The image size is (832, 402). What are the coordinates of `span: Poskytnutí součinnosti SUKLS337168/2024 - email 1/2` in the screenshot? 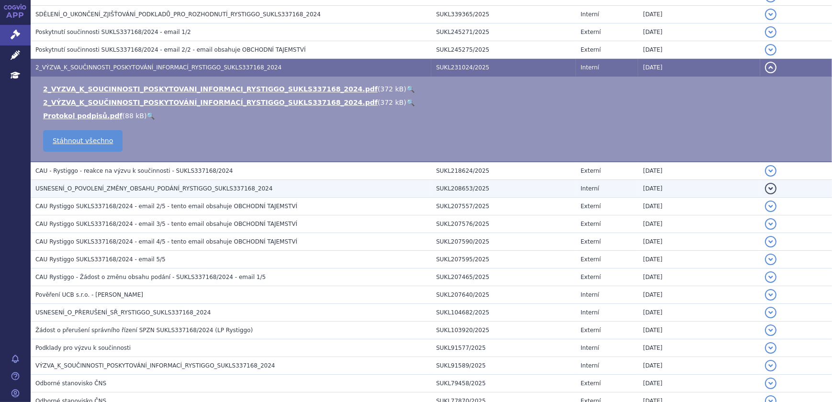 It's located at (113, 32).